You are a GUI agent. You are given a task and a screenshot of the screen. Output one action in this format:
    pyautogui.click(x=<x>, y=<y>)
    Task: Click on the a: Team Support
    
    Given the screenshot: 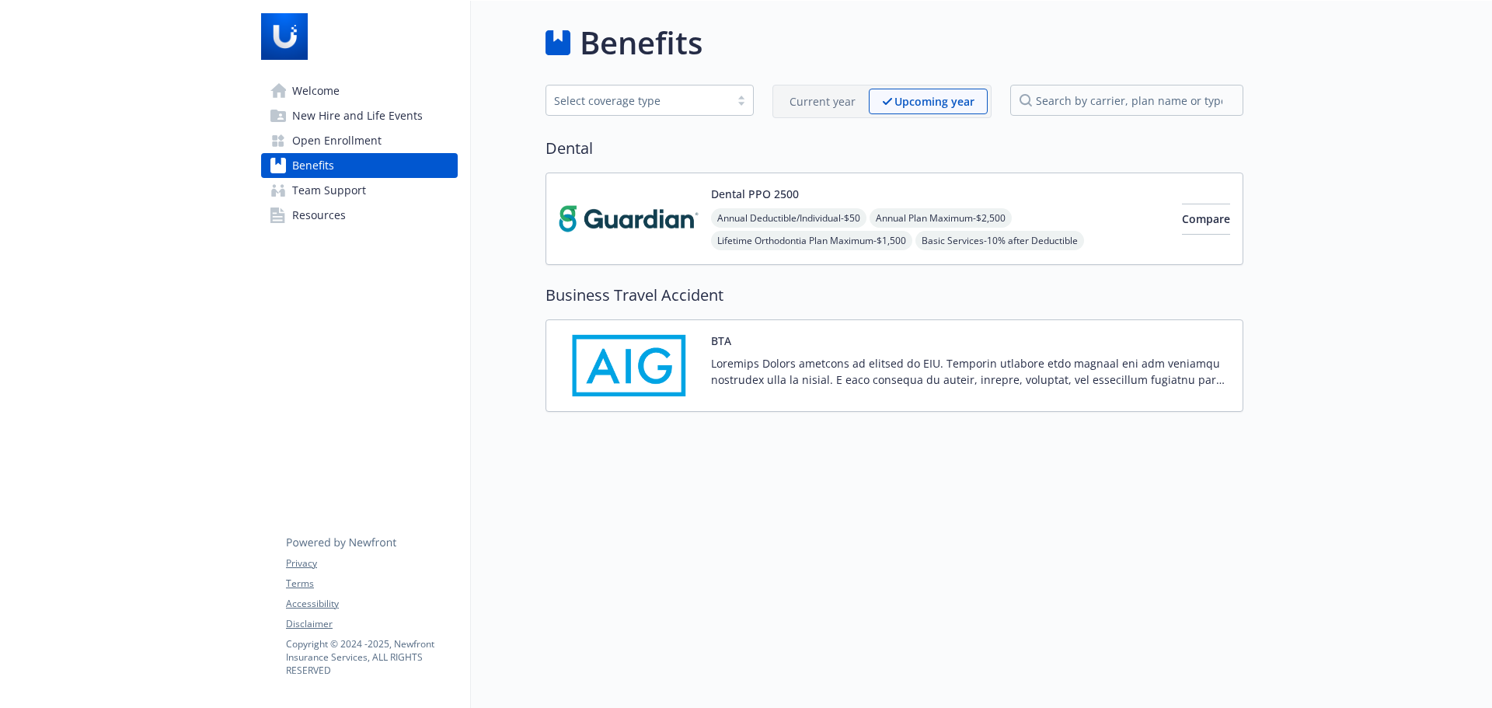 What is the action you would take?
    pyautogui.click(x=359, y=190)
    